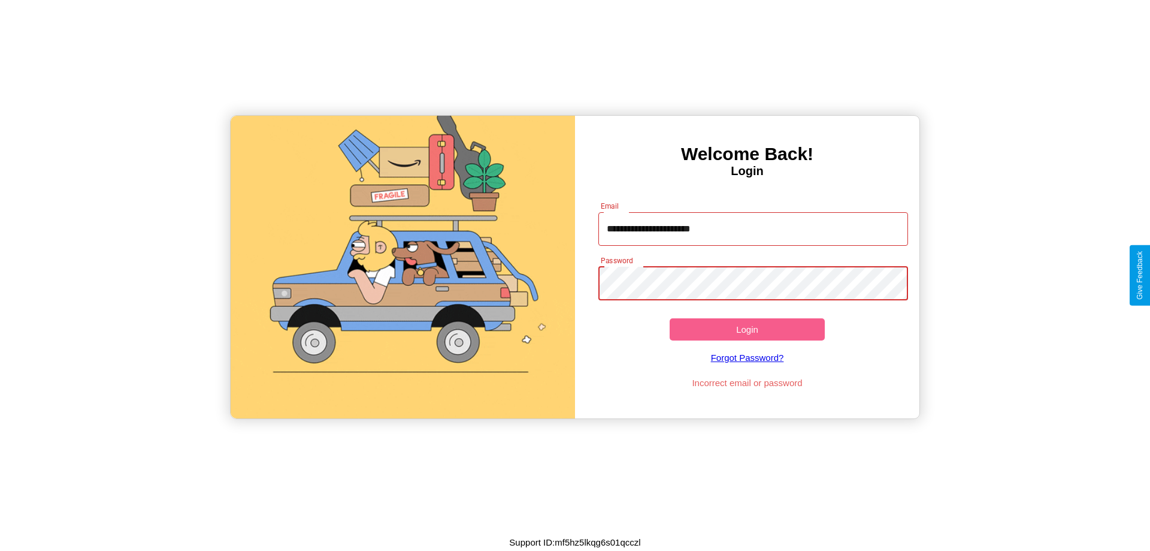 The image size is (1150, 551). What do you see at coordinates (748, 382) in the screenshot?
I see `p: Incorrect email or password` at bounding box center [748, 382].